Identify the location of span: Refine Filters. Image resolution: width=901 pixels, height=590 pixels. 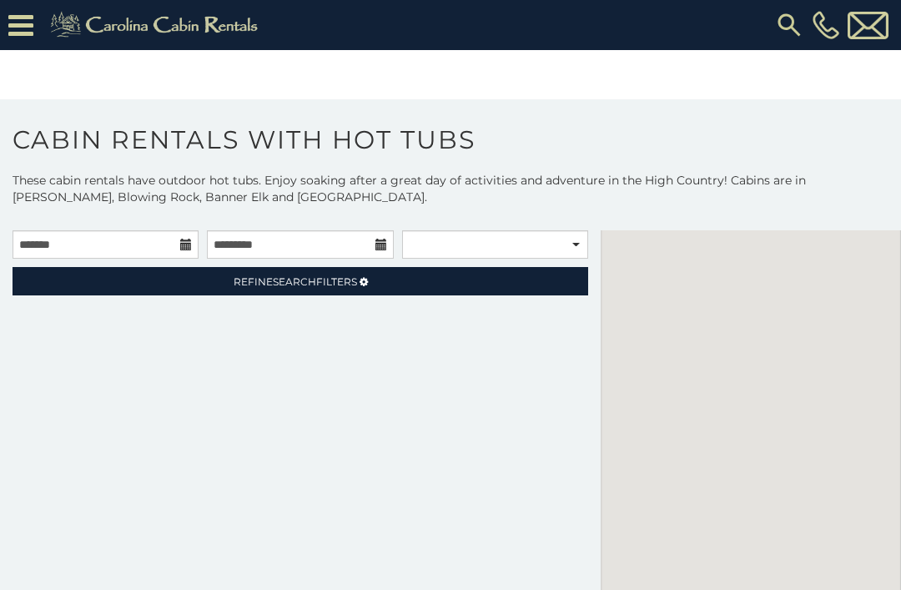
(295, 281).